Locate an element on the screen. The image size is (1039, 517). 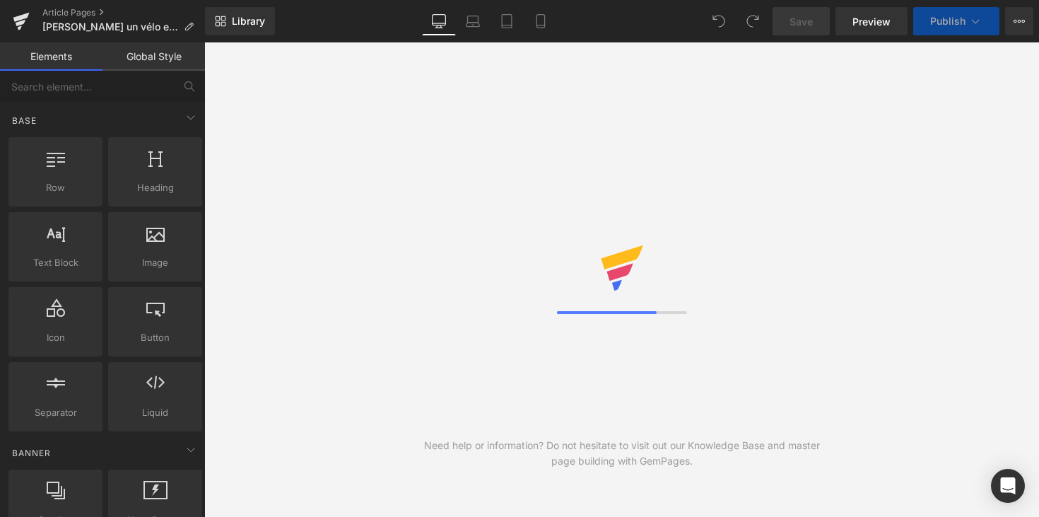
span: Separator is located at coordinates (55, 412).